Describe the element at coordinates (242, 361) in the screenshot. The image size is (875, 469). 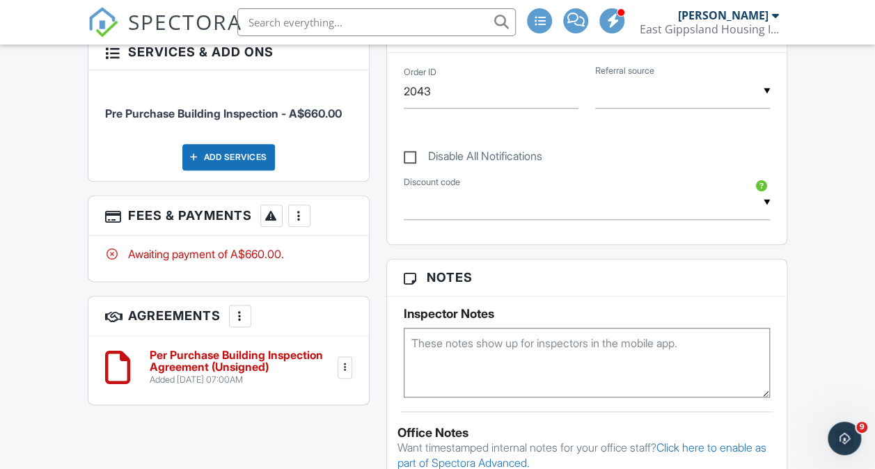
I see `h6: Per Purchase Building Inspection Agreement (Unsigned)` at that location.